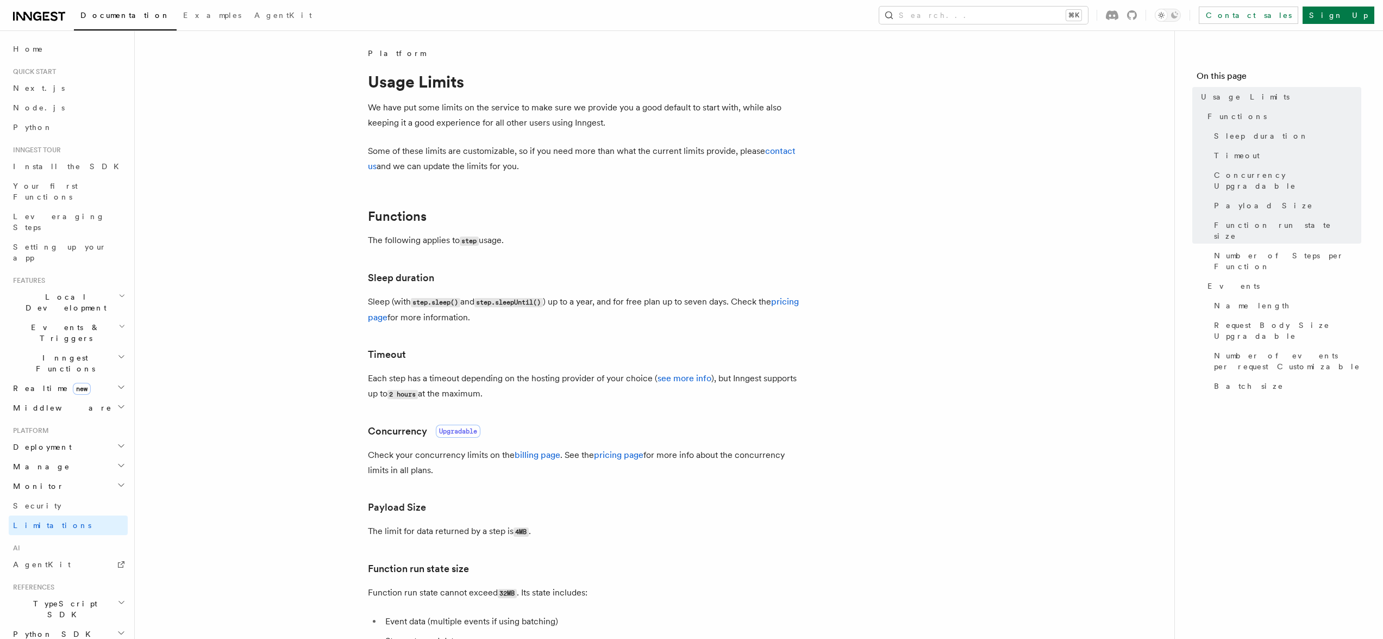  I want to click on span: Batch size, so click(1249, 386).